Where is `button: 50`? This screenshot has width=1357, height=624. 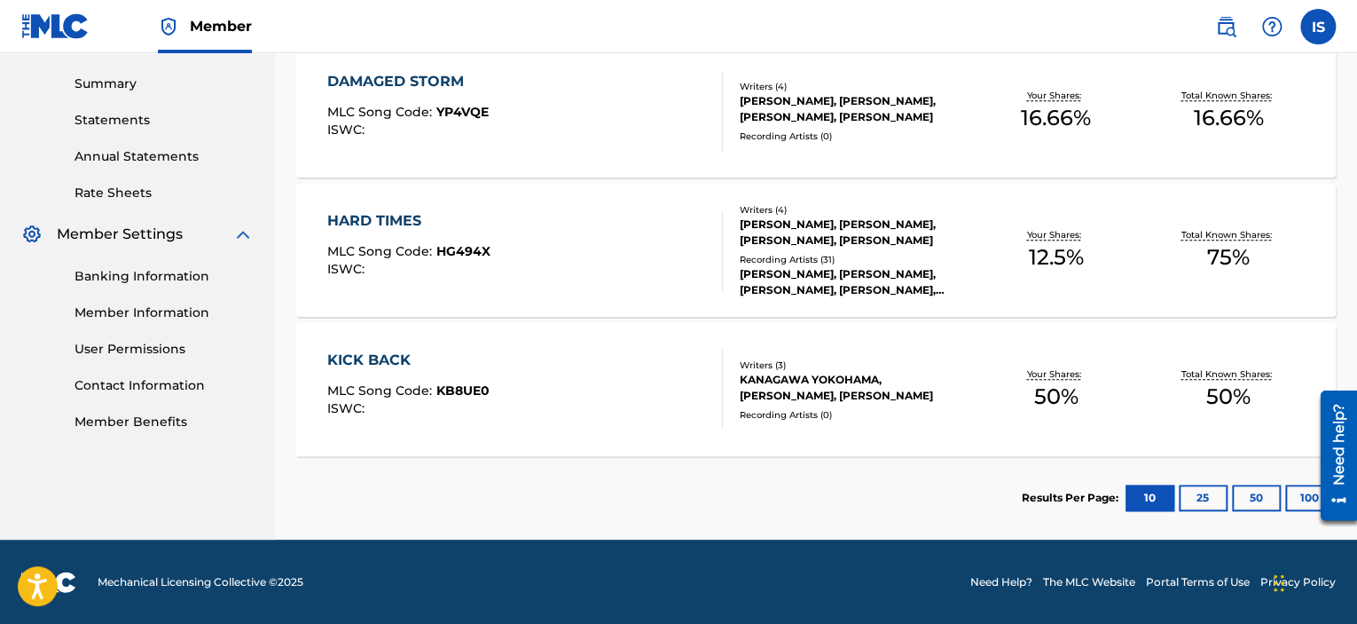
button: 50 is located at coordinates (1256, 498).